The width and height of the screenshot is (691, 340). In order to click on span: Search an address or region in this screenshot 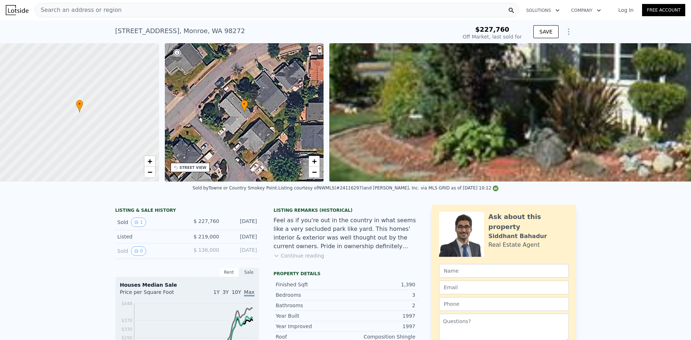, I will do `click(78, 10)`.